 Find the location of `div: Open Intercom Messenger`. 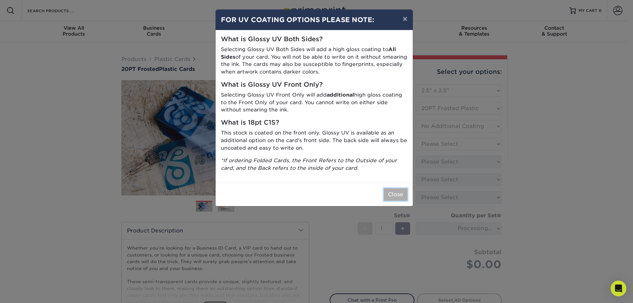

div: Open Intercom Messenger is located at coordinates (618, 288).